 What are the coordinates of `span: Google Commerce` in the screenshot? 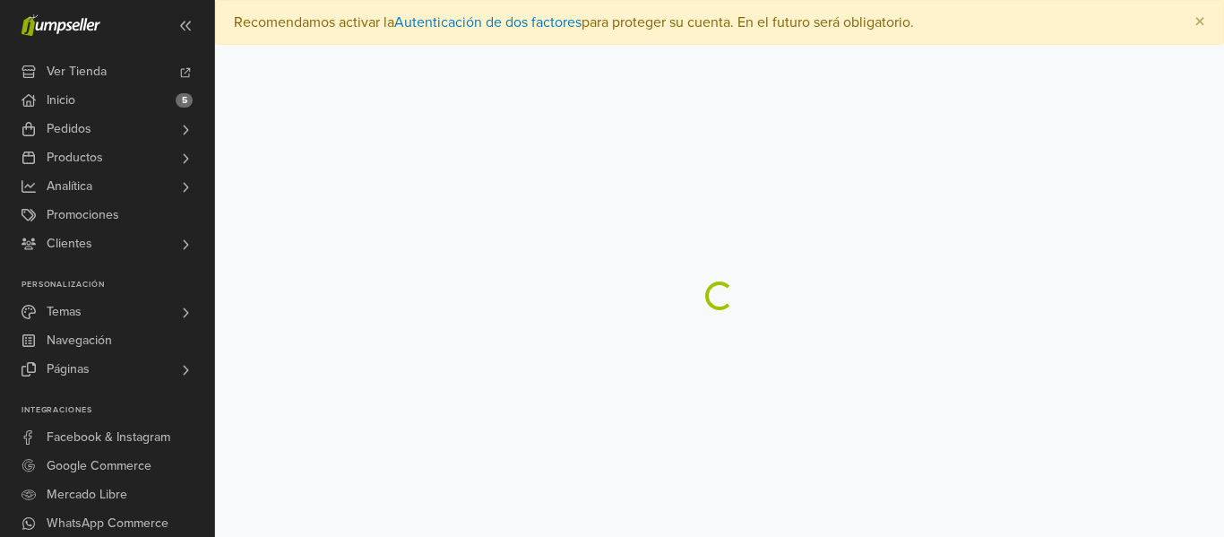 It's located at (99, 466).